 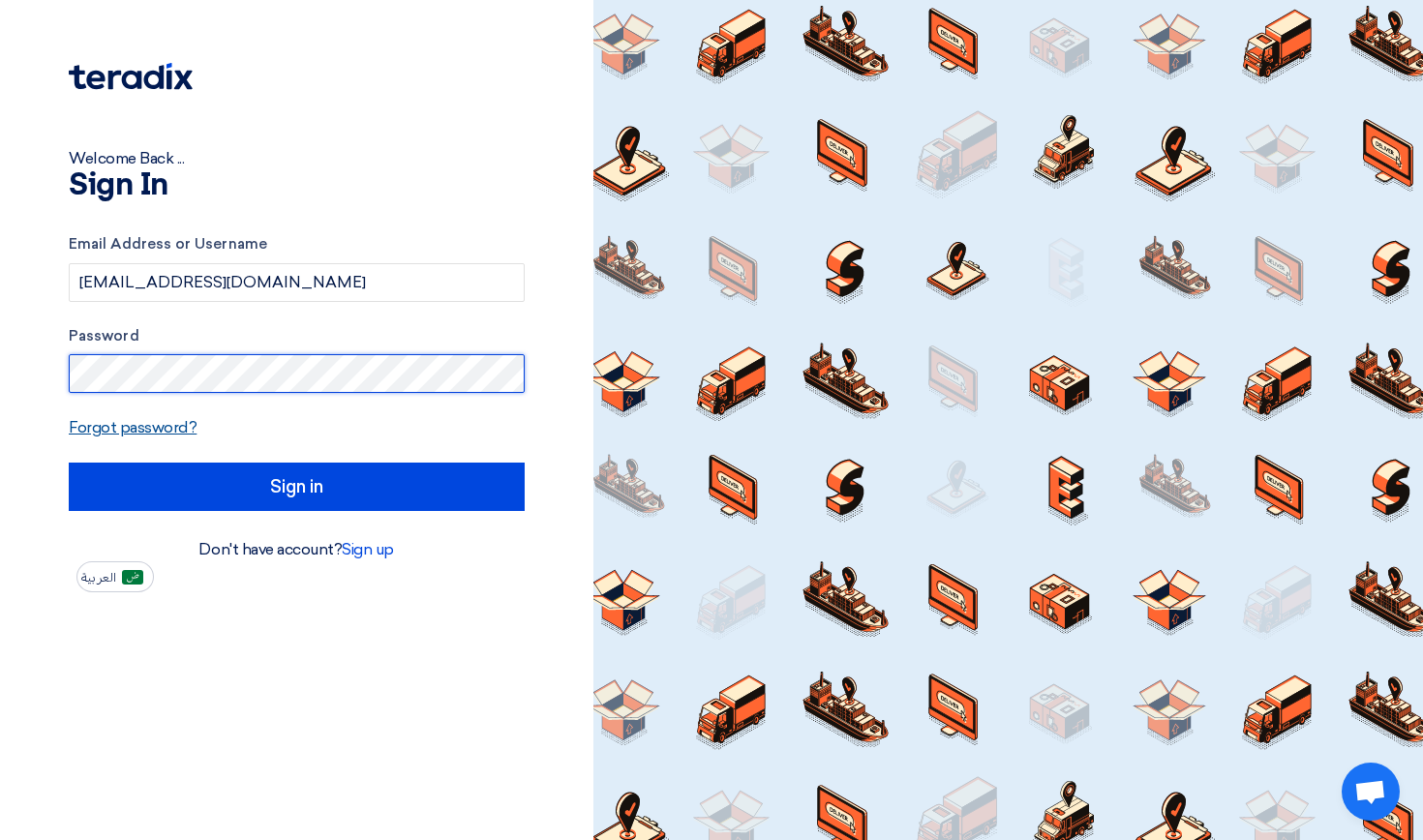 I want to click on a: Forgot password?, so click(x=133, y=427).